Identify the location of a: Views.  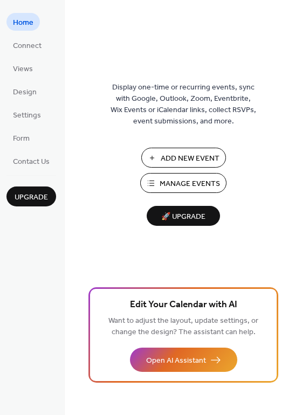
(23, 68).